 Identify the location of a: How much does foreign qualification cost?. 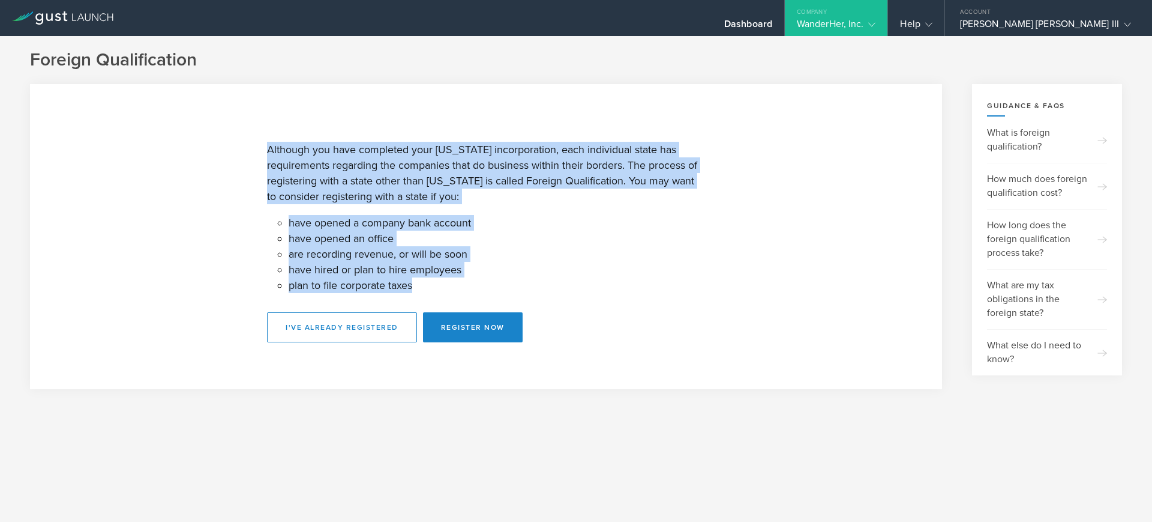
(1047, 185).